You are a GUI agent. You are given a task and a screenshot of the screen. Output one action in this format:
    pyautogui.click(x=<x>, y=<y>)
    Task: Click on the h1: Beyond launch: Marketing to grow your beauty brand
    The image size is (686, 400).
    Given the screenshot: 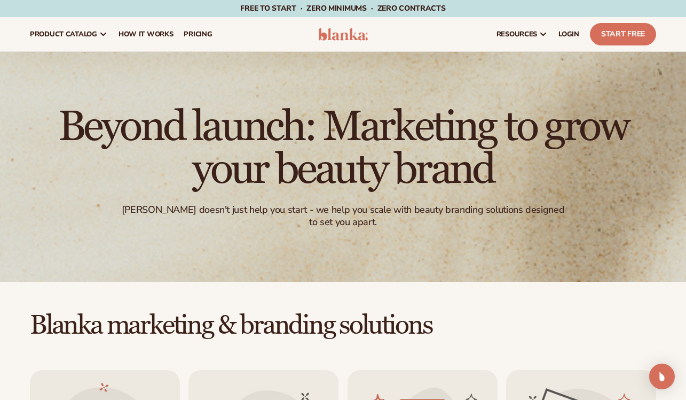 What is the action you would take?
    pyautogui.click(x=343, y=148)
    